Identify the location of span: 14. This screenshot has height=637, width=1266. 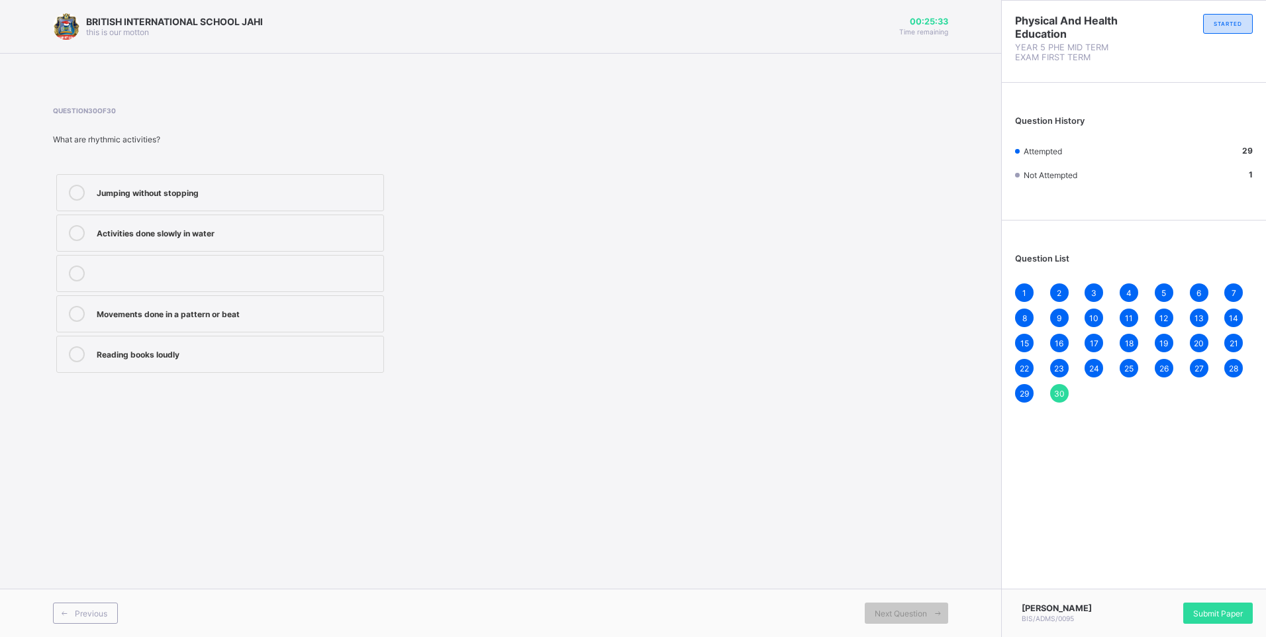
(1233, 318).